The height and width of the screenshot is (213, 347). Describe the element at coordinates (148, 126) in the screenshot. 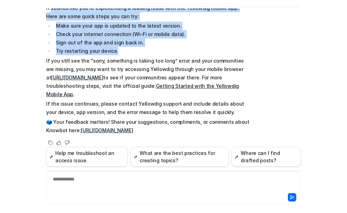

I see `p: 🗳️ Your feedback matters! Share your suggestions, compliments, or comments about Knowbot here:` at that location.